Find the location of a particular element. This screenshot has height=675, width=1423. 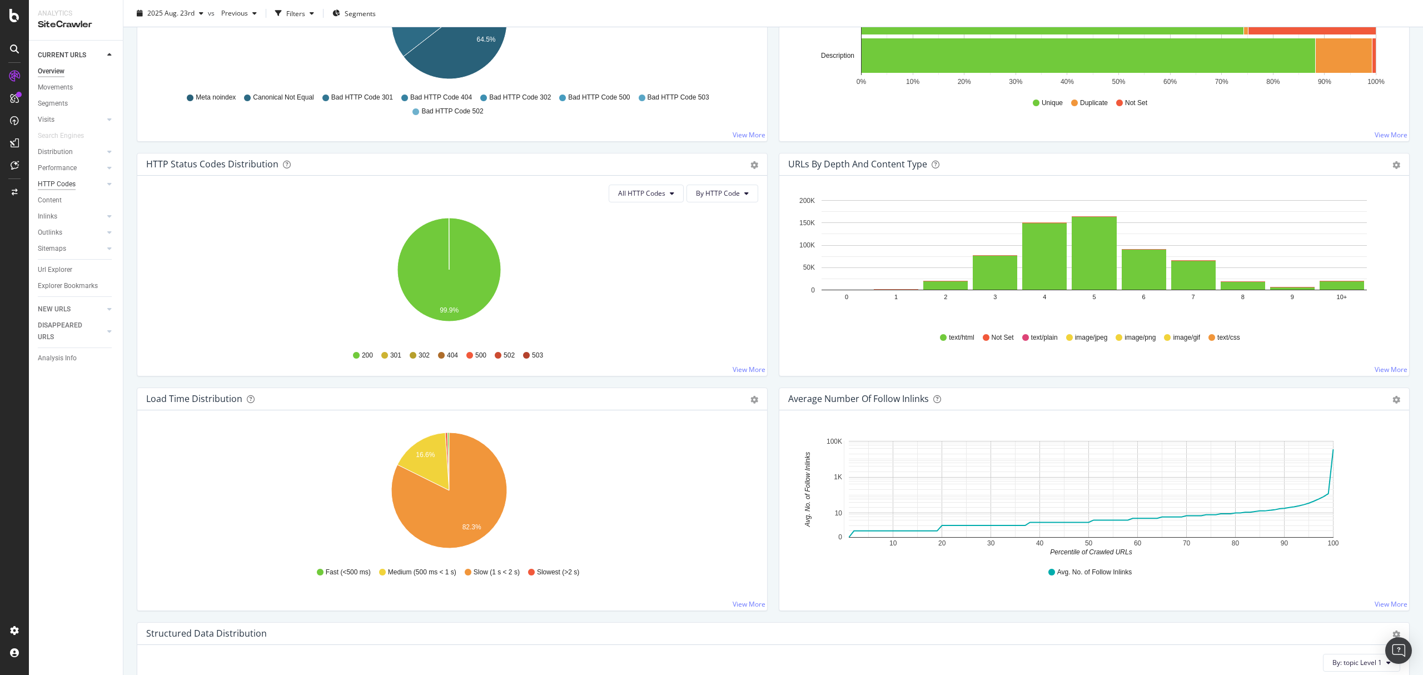

div: Movements is located at coordinates (55, 87).